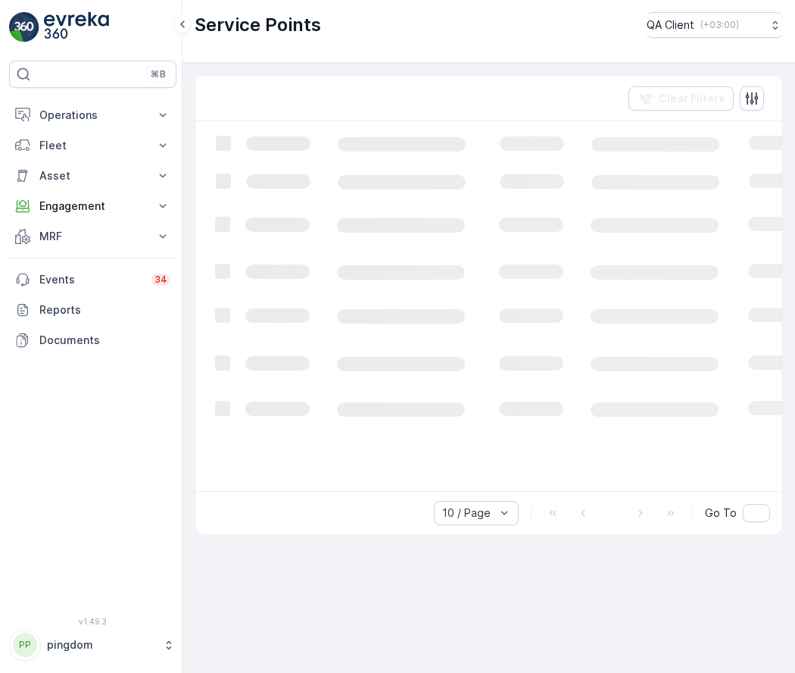 The height and width of the screenshot is (673, 795). What do you see at coordinates (719, 25) in the screenshot?
I see `p: ( +03:00 )` at bounding box center [719, 25].